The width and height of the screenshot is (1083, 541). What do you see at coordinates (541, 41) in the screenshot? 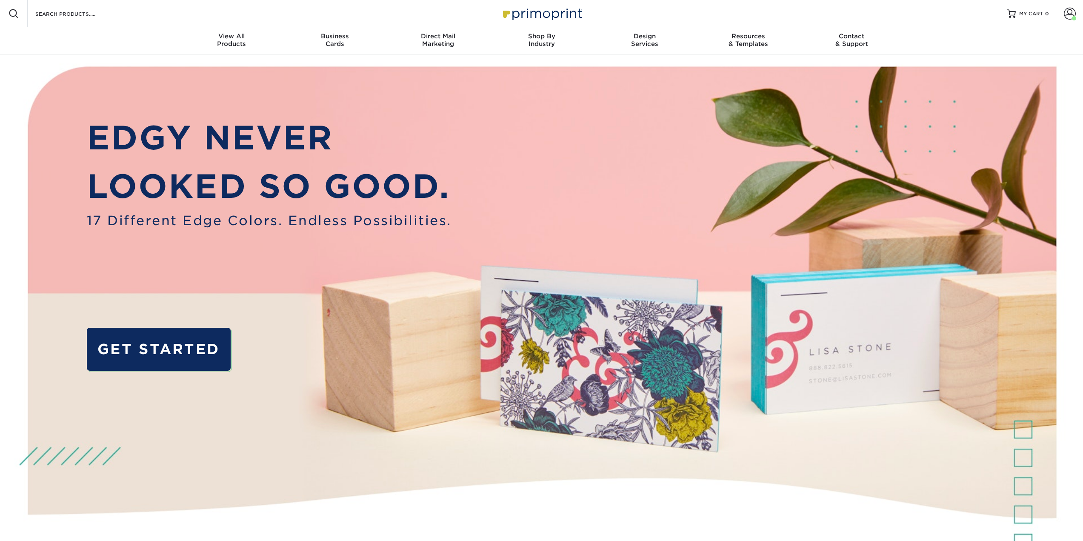
I see `a: Shop ByIndustry` at bounding box center [541, 41].